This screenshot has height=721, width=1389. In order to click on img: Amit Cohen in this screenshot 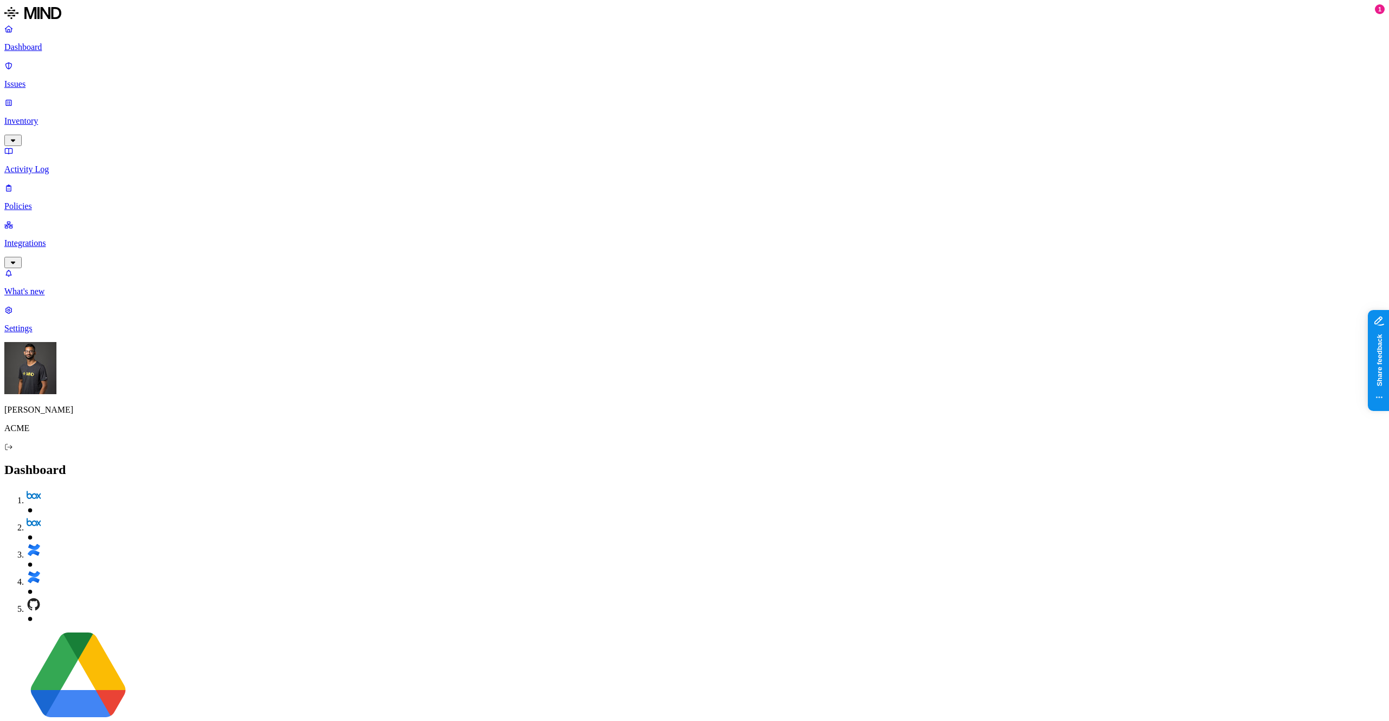, I will do `click(30, 368)`.